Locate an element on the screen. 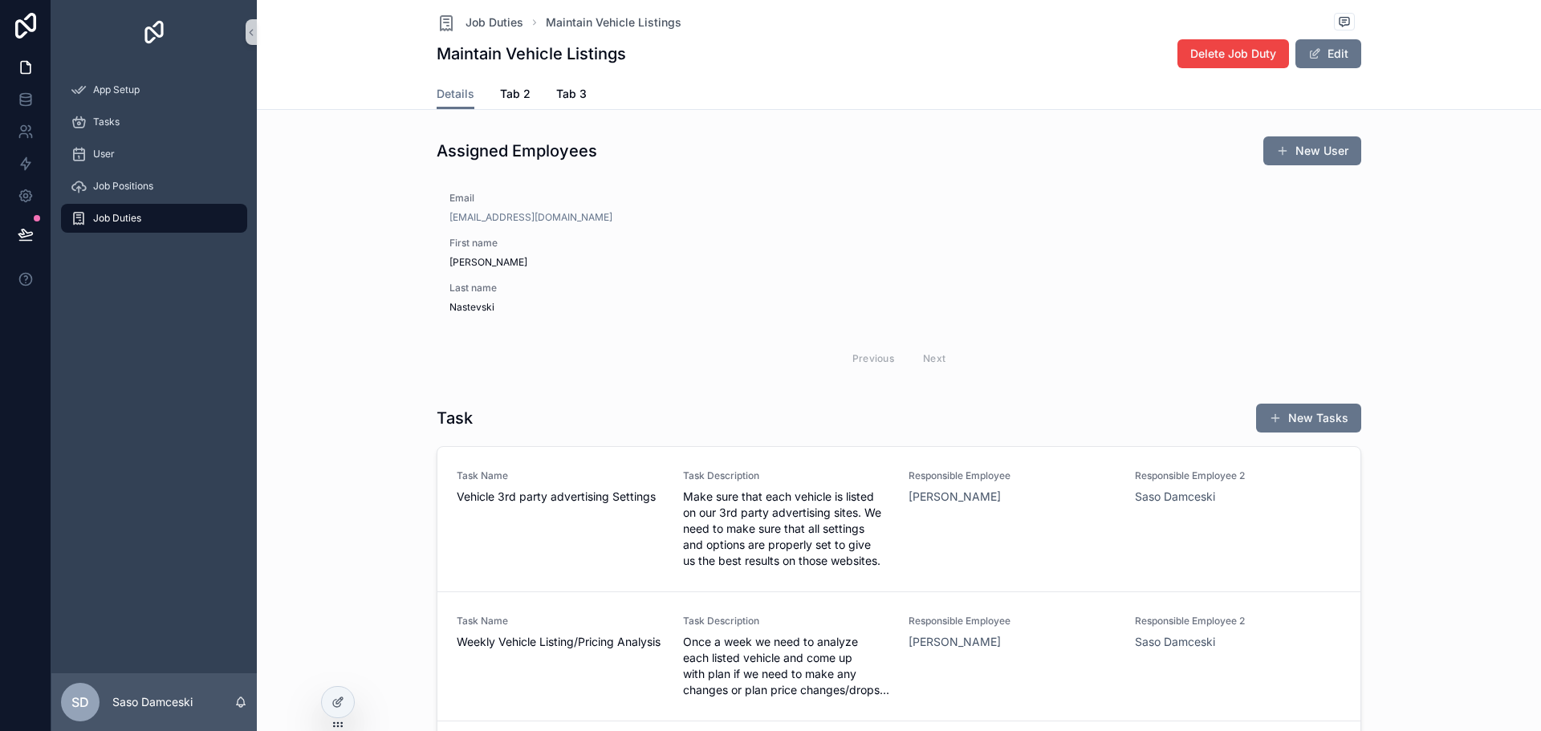 The image size is (1541, 731). h1: Task is located at coordinates (454, 418).